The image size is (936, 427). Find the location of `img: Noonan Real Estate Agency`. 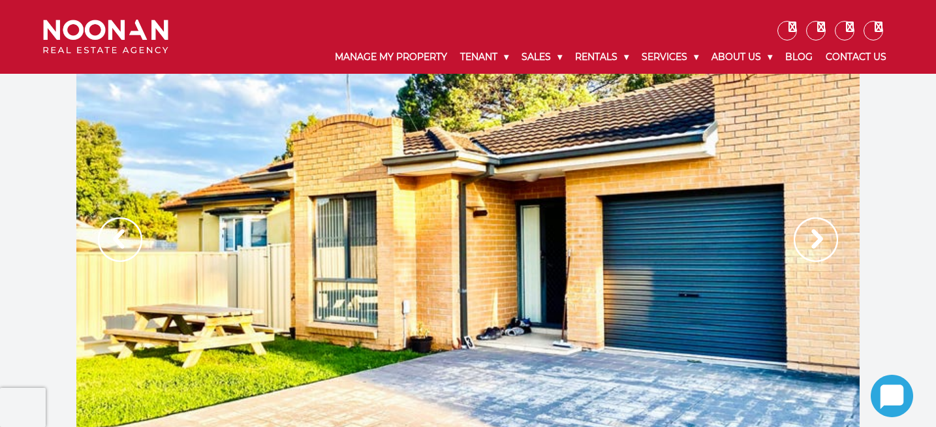

img: Noonan Real Estate Agency is located at coordinates (106, 37).